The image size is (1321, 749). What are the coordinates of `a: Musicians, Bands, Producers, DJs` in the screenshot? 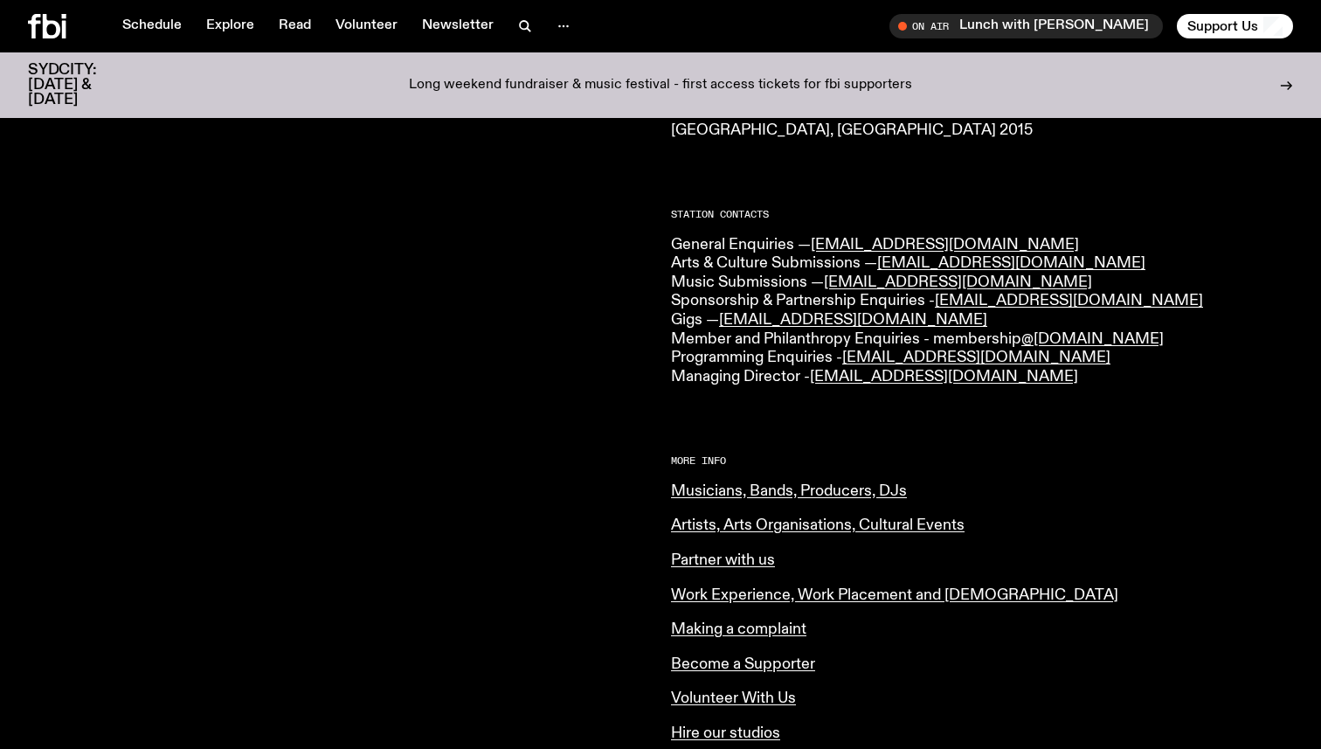 It's located at (789, 491).